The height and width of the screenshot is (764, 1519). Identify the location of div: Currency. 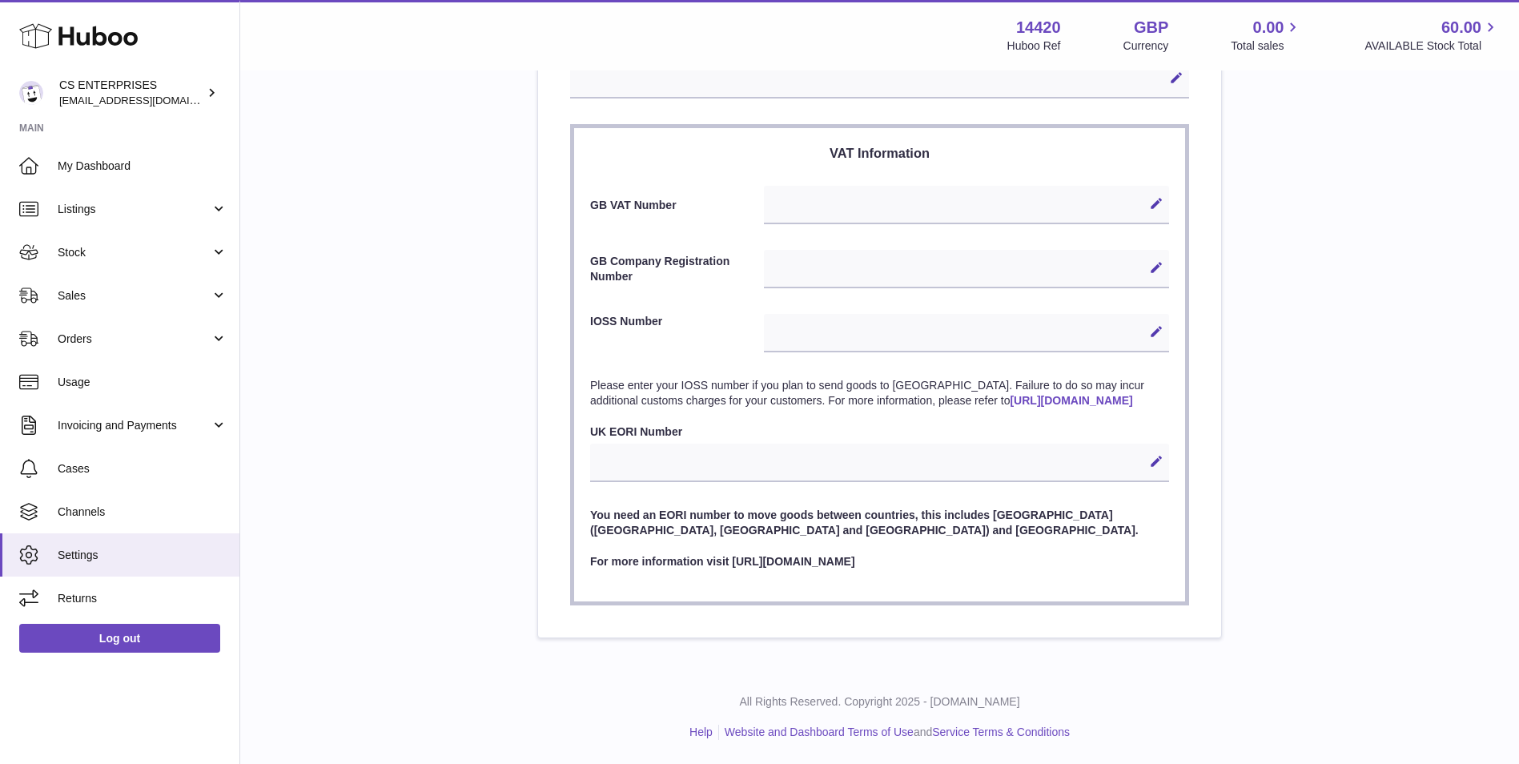
(1146, 46).